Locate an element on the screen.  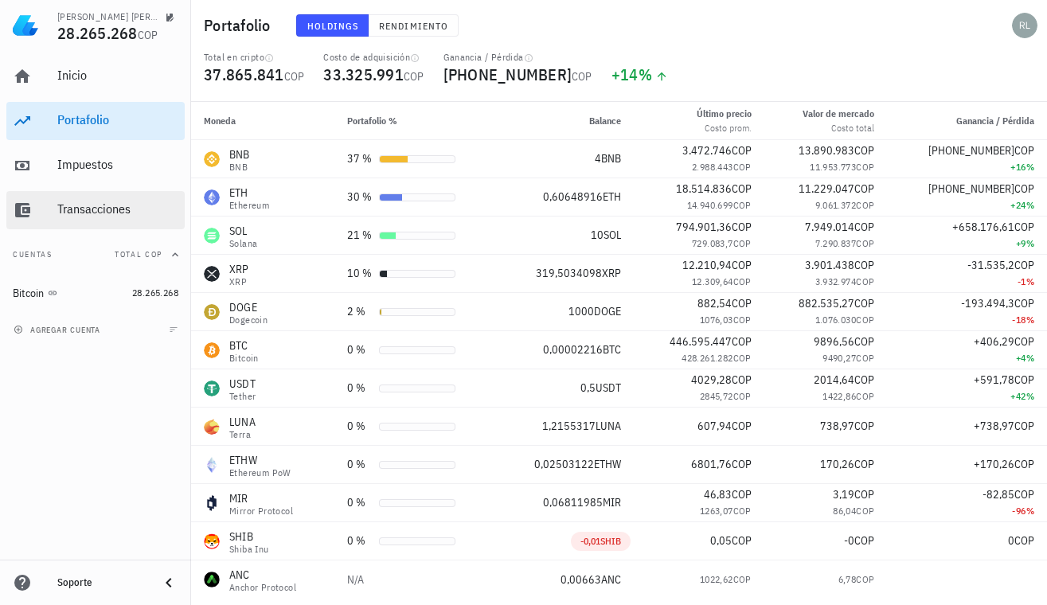
div: +16 is located at coordinates (967, 167).